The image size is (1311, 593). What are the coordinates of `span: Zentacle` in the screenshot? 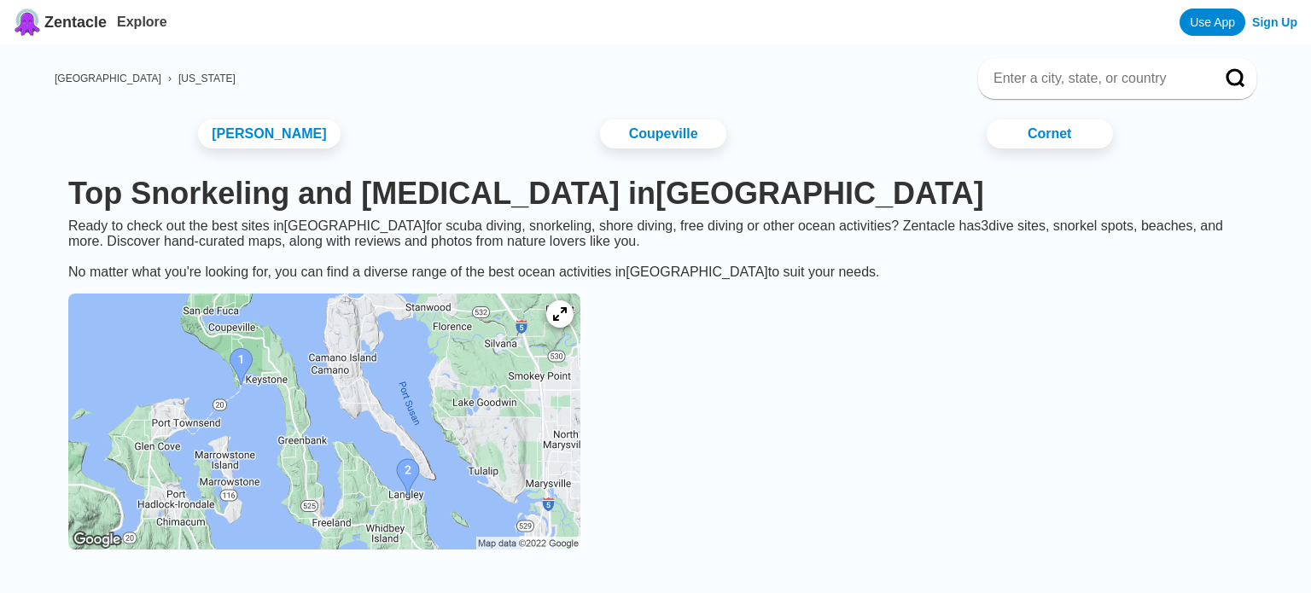 It's located at (75, 22).